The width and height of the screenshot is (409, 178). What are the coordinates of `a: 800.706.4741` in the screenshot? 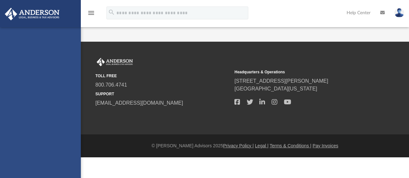 It's located at (111, 85).